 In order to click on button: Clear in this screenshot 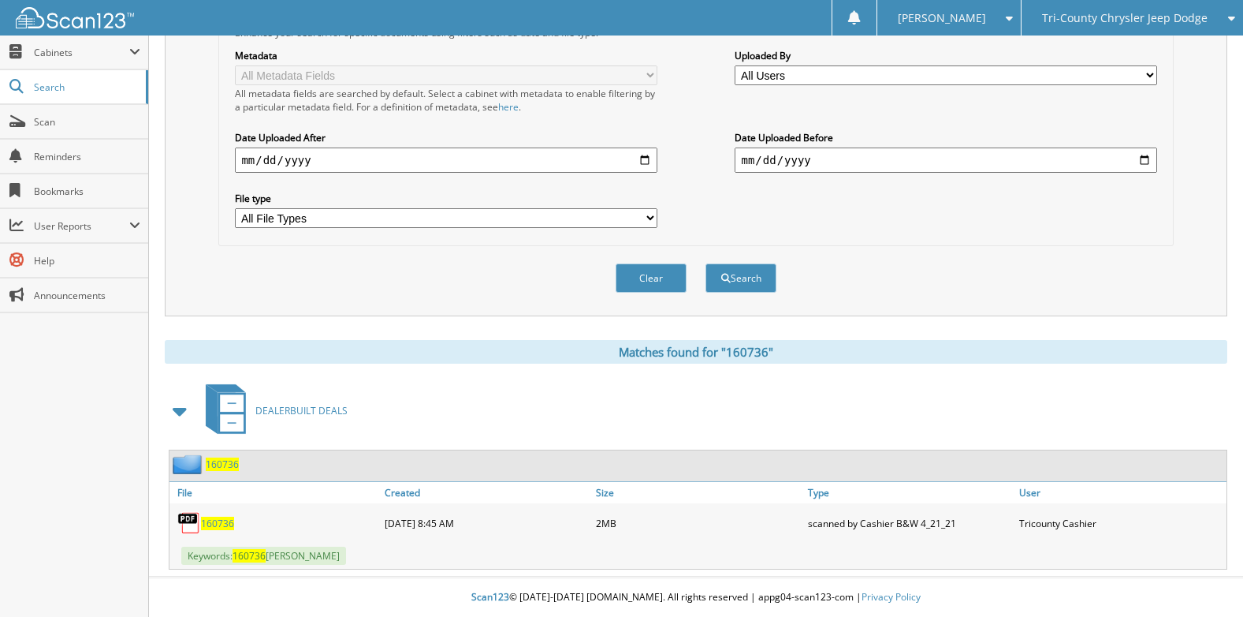, I will do `click(651, 278)`.